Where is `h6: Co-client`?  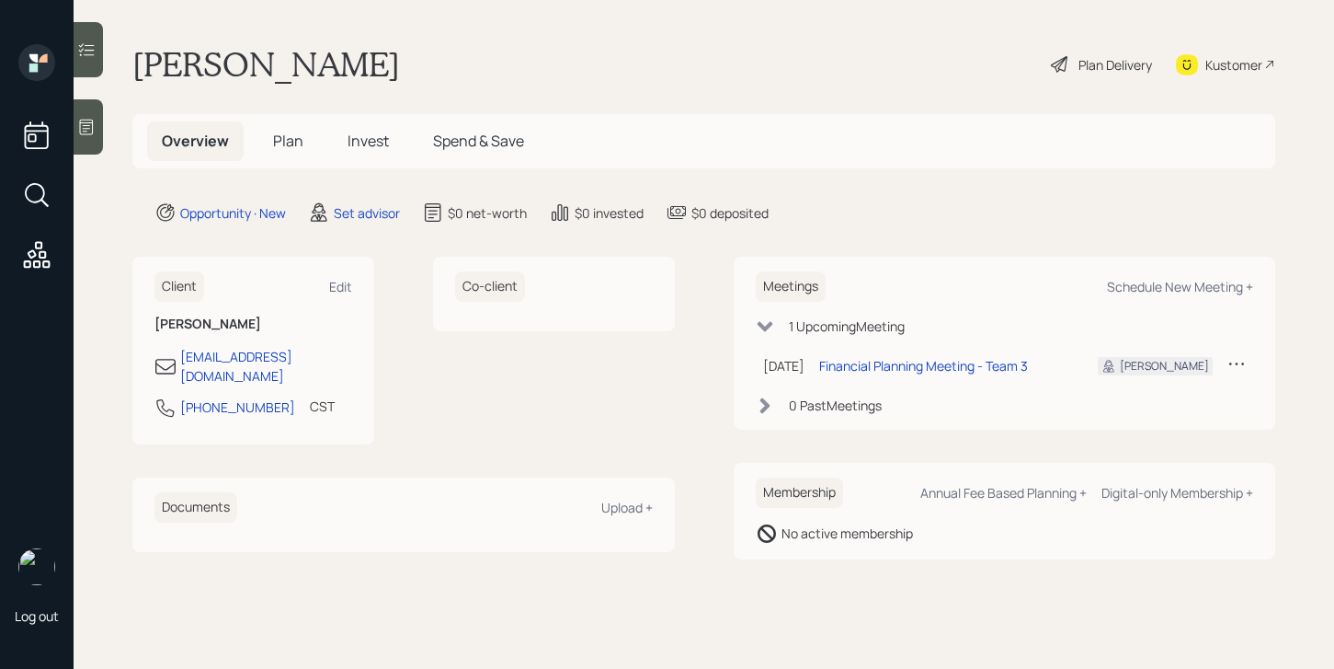 h6: Co-client is located at coordinates (490, 286).